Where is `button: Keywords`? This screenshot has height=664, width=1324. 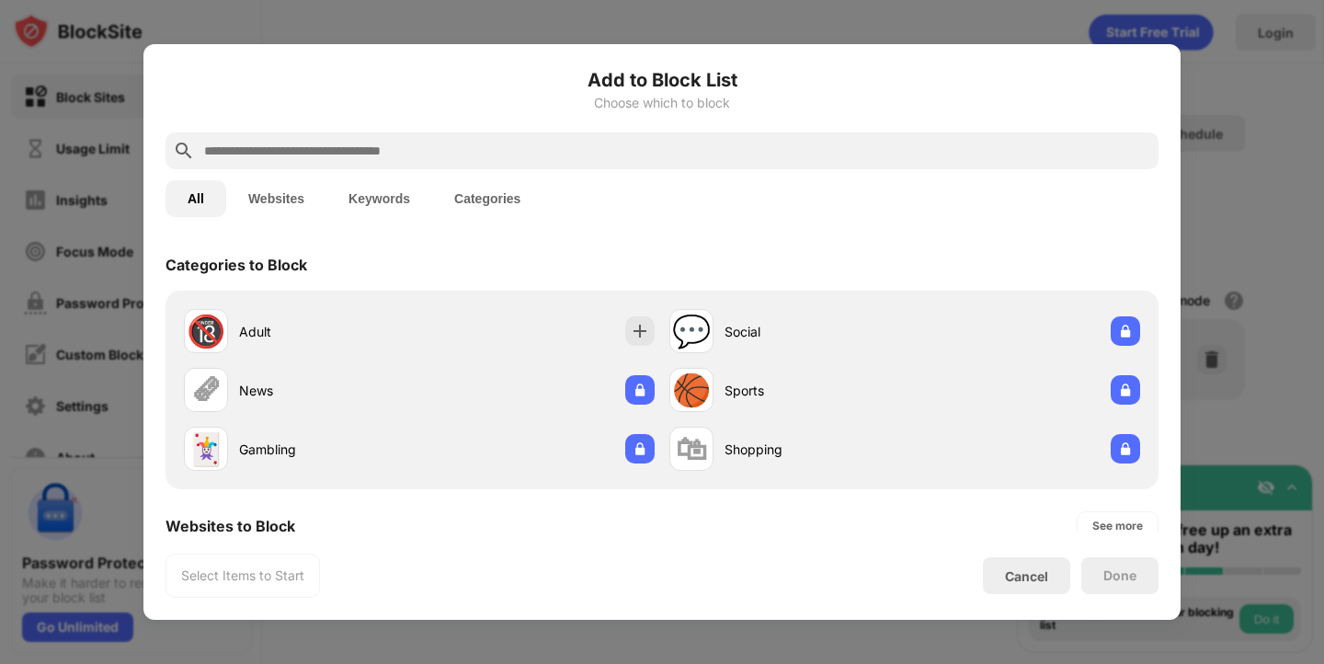
button: Keywords is located at coordinates (379, 199).